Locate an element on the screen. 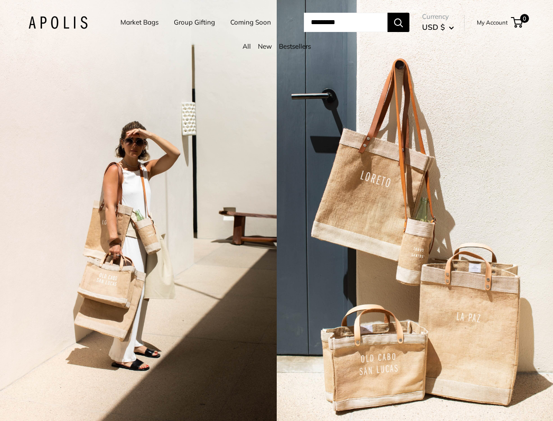  input: Search... is located at coordinates (346, 22).